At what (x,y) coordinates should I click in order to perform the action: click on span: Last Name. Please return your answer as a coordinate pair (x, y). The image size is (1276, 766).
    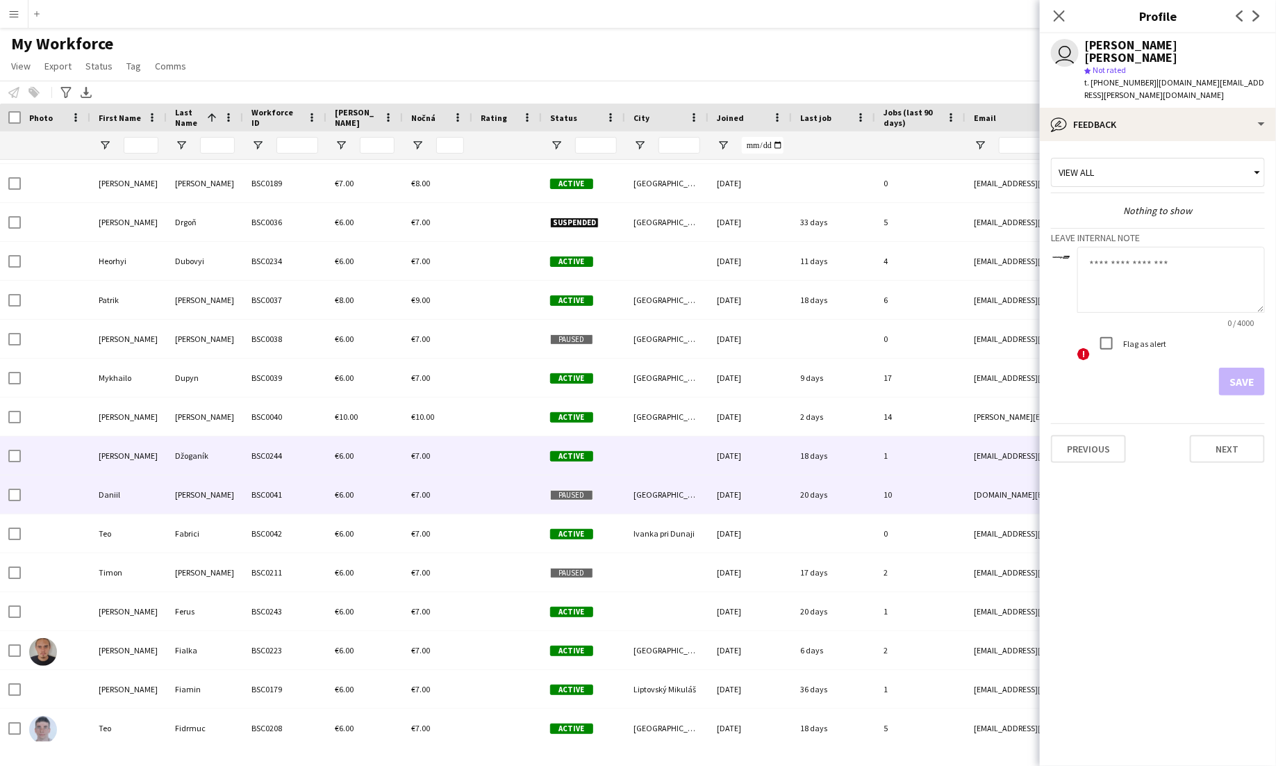
    Looking at the image, I should click on (188, 117).